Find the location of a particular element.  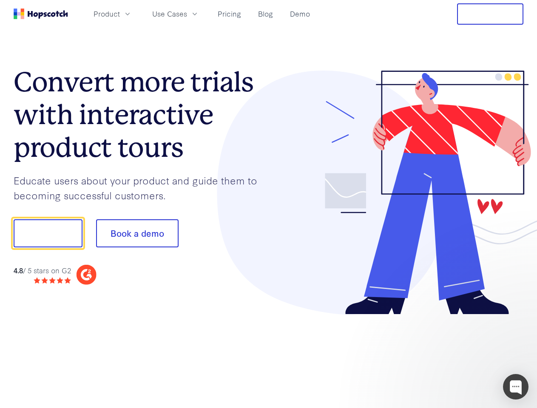

button: Use Cases is located at coordinates (176, 14).